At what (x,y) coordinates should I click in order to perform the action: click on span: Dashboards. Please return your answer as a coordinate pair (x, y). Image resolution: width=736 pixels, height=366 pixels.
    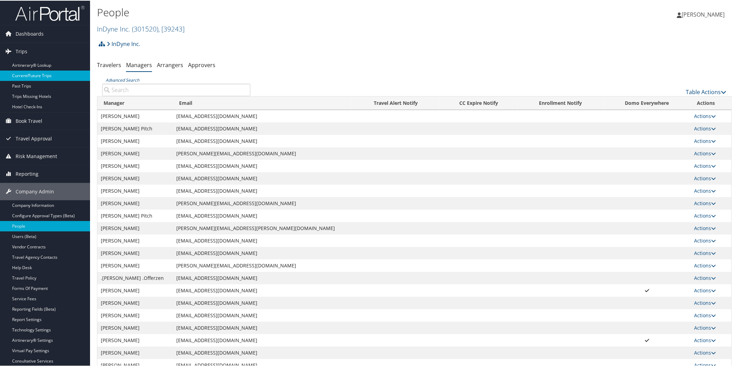
    Looking at the image, I should click on (29, 33).